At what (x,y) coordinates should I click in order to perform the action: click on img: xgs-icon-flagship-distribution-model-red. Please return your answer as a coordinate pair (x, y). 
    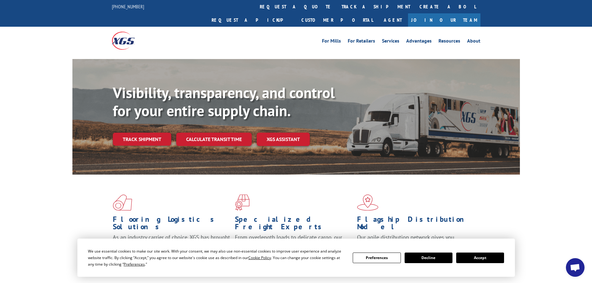
    Looking at the image, I should click on (367, 203).